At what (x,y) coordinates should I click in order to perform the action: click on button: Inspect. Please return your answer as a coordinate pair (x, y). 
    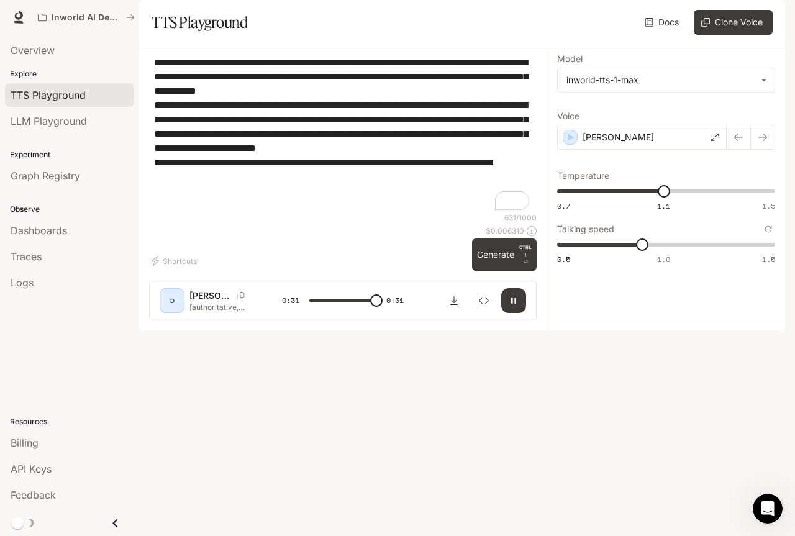
    Looking at the image, I should click on (484, 301).